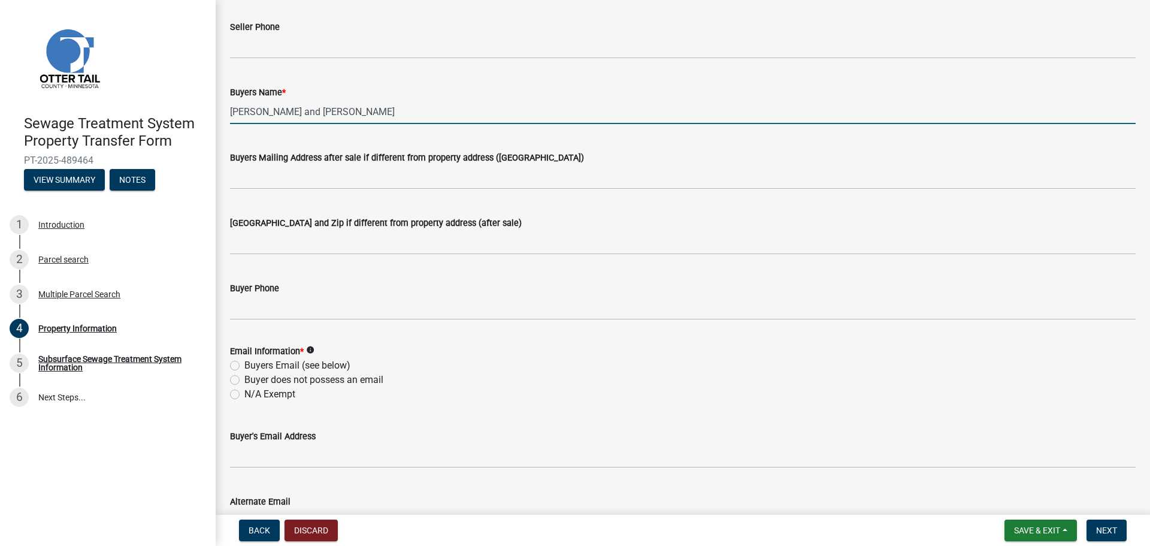 This screenshot has width=1150, height=546. I want to click on wm-modal-confirm: Notes, so click(132, 180).